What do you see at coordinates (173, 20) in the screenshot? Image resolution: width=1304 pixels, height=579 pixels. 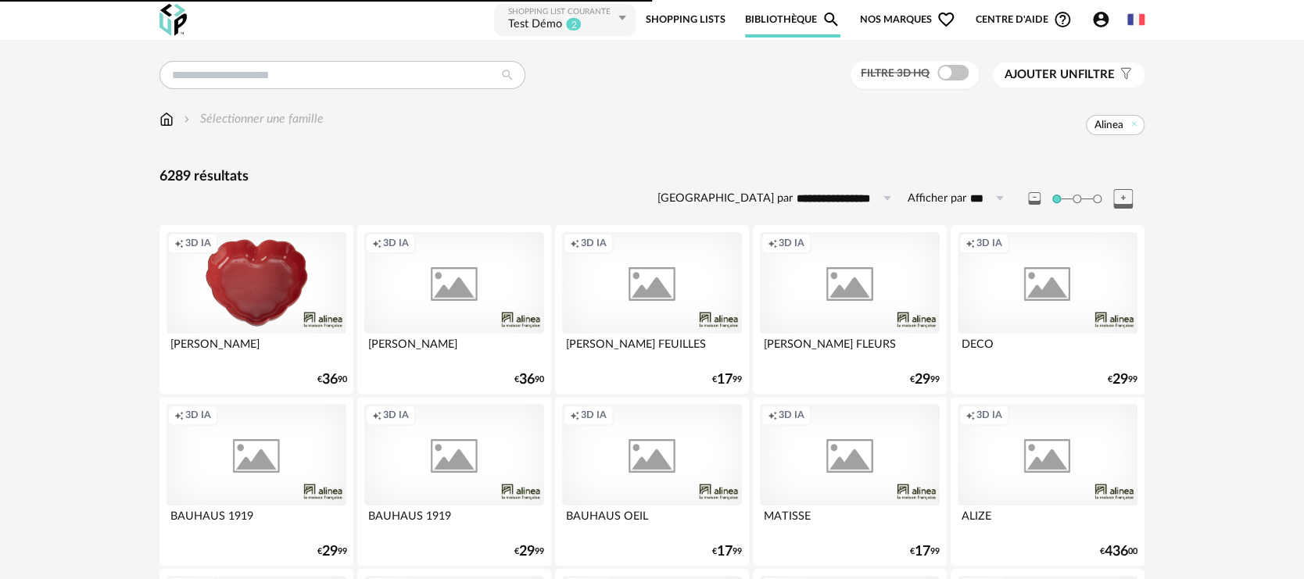 I see `img: OXP` at bounding box center [173, 20].